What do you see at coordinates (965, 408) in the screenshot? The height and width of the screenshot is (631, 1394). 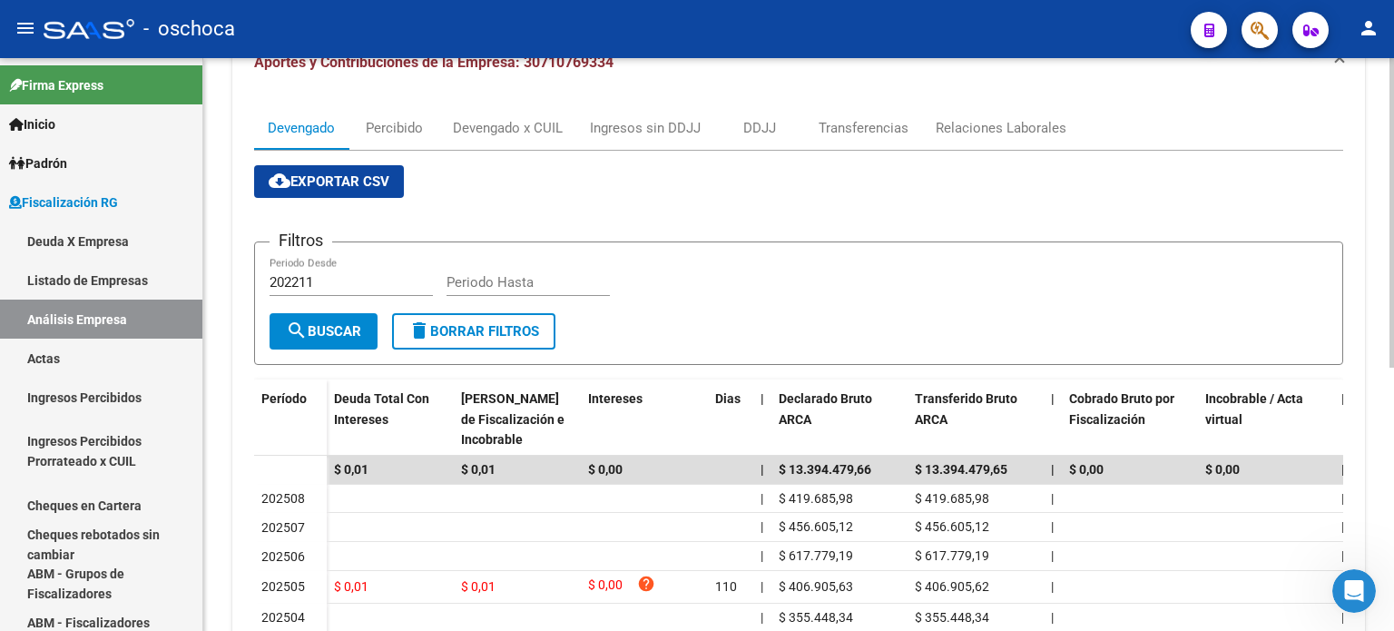 I see `span: Transferido Bruto ARCA` at bounding box center [965, 408].